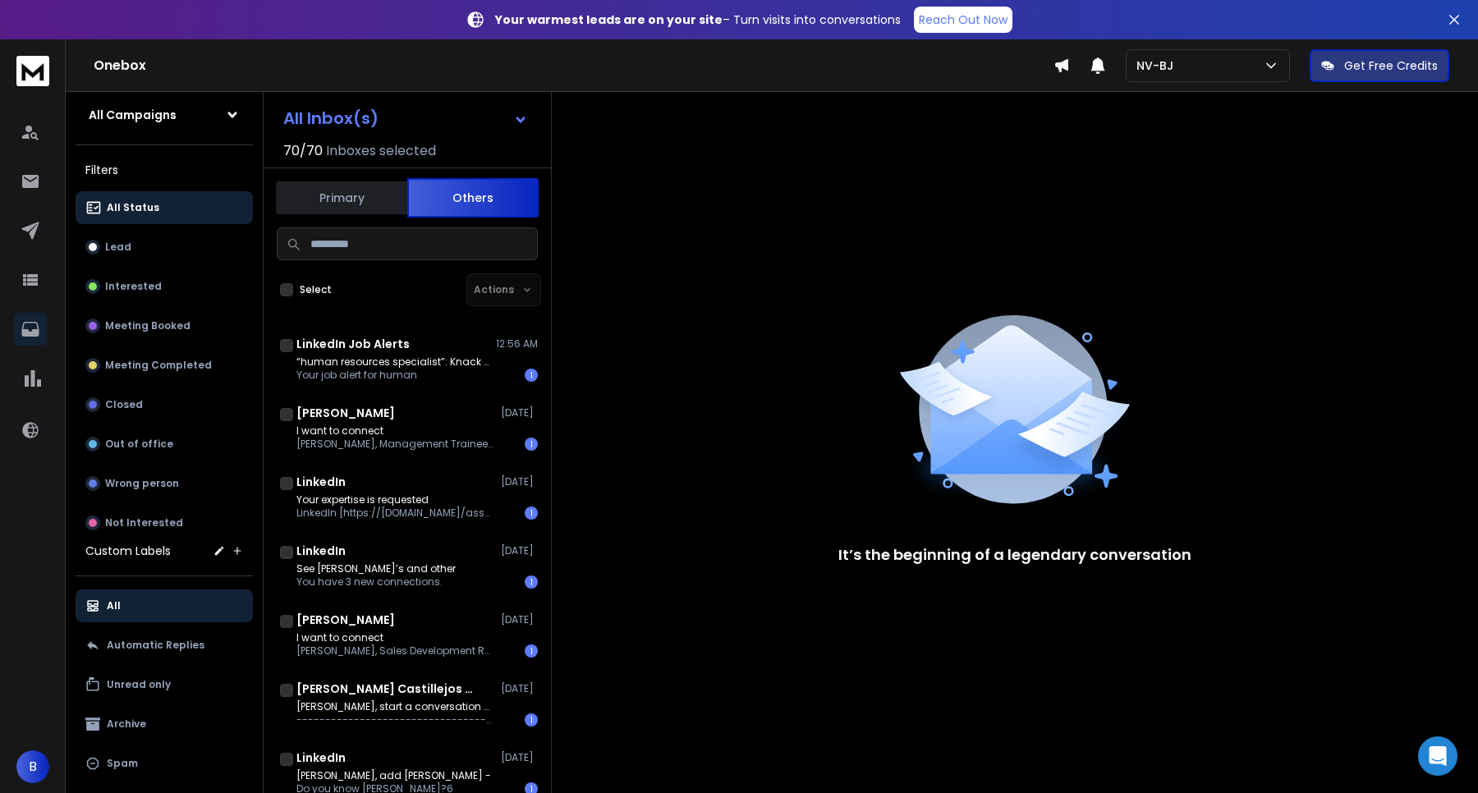  What do you see at coordinates (164, 247) in the screenshot?
I see `button: Lead` at bounding box center [164, 247].